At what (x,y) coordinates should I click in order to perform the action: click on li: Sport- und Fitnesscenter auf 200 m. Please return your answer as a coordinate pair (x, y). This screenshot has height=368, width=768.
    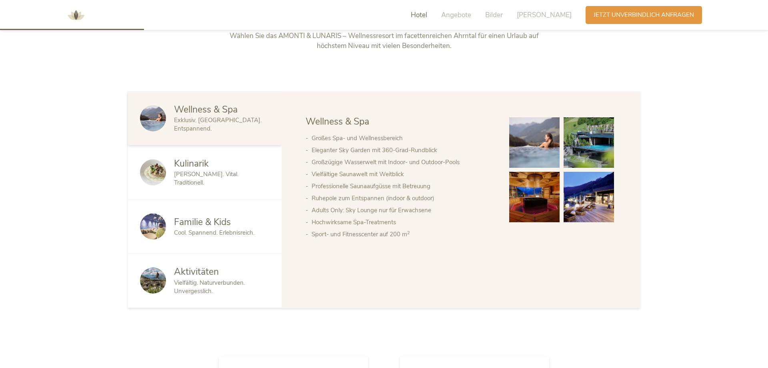
    Looking at the image, I should click on (402, 234).